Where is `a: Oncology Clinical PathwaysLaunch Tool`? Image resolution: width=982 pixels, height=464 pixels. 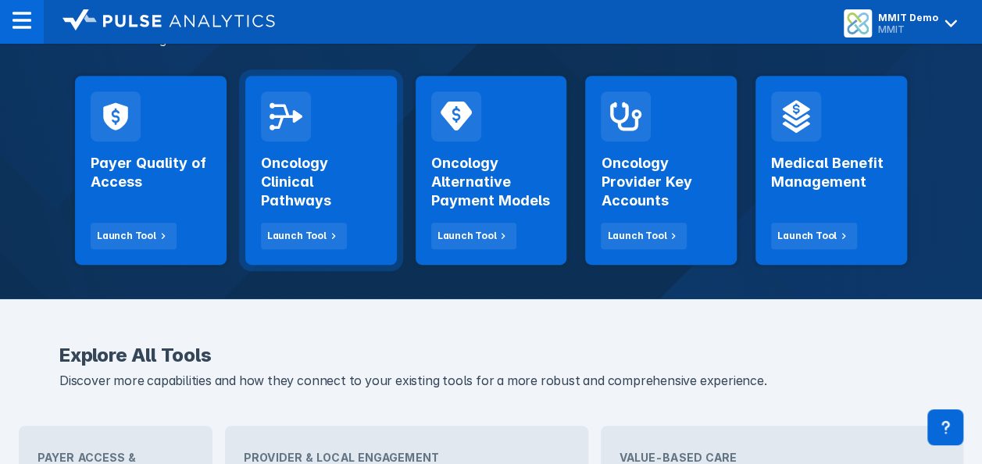
a: Oncology Clinical PathwaysLaunch Tool is located at coordinates (321, 170).